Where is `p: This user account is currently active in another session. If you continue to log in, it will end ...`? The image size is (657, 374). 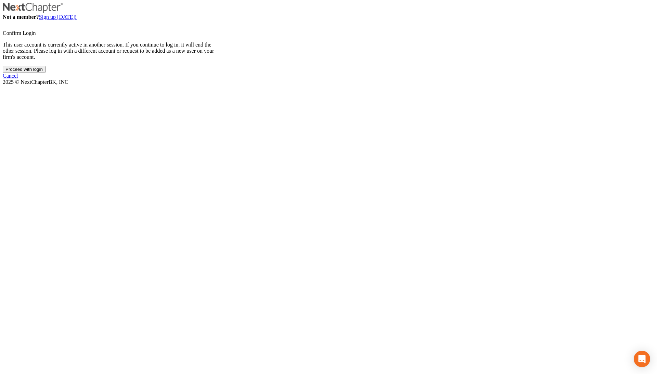 p: This user account is currently active in another session. If you continue to log in, it will end ... is located at coordinates (112, 51).